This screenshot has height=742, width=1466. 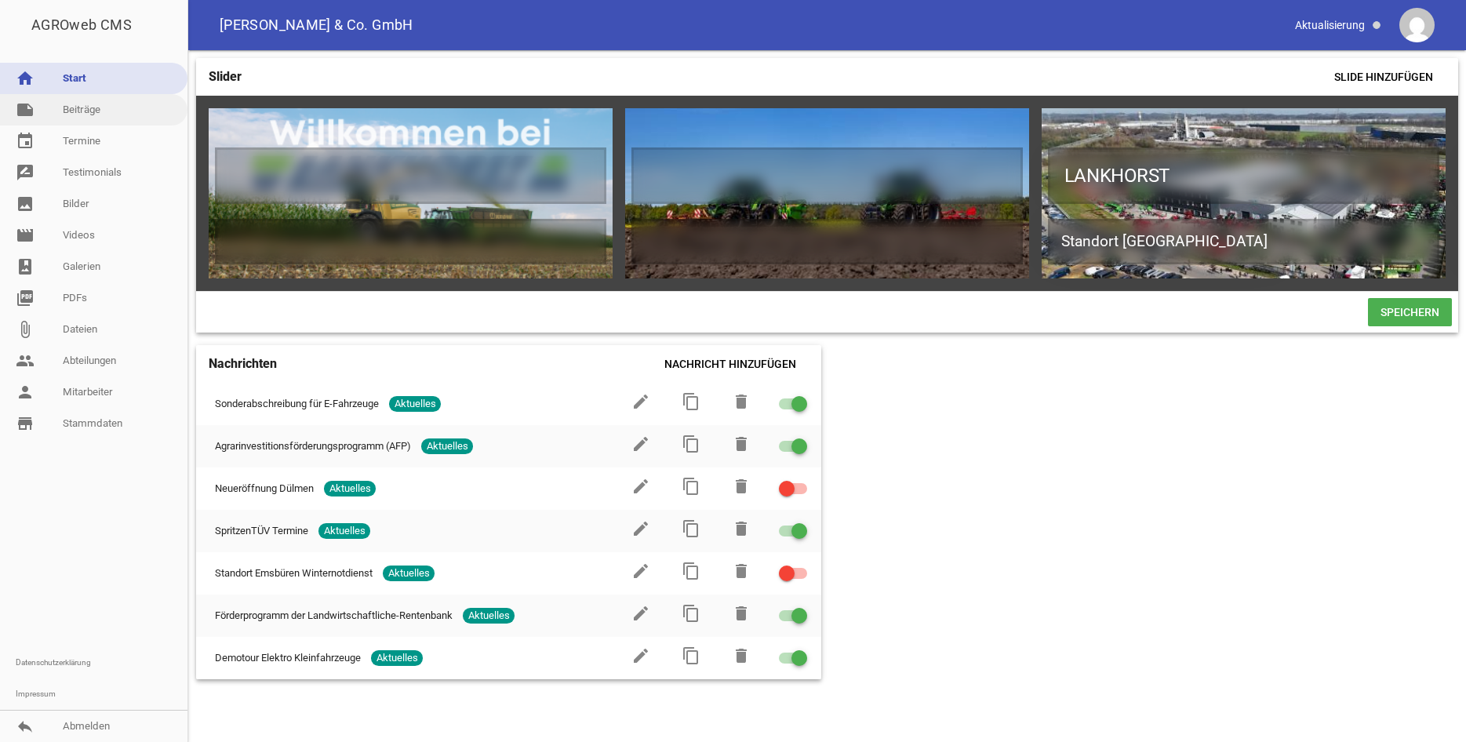 What do you see at coordinates (25, 329) in the screenshot?
I see `i: attach_file` at bounding box center [25, 329].